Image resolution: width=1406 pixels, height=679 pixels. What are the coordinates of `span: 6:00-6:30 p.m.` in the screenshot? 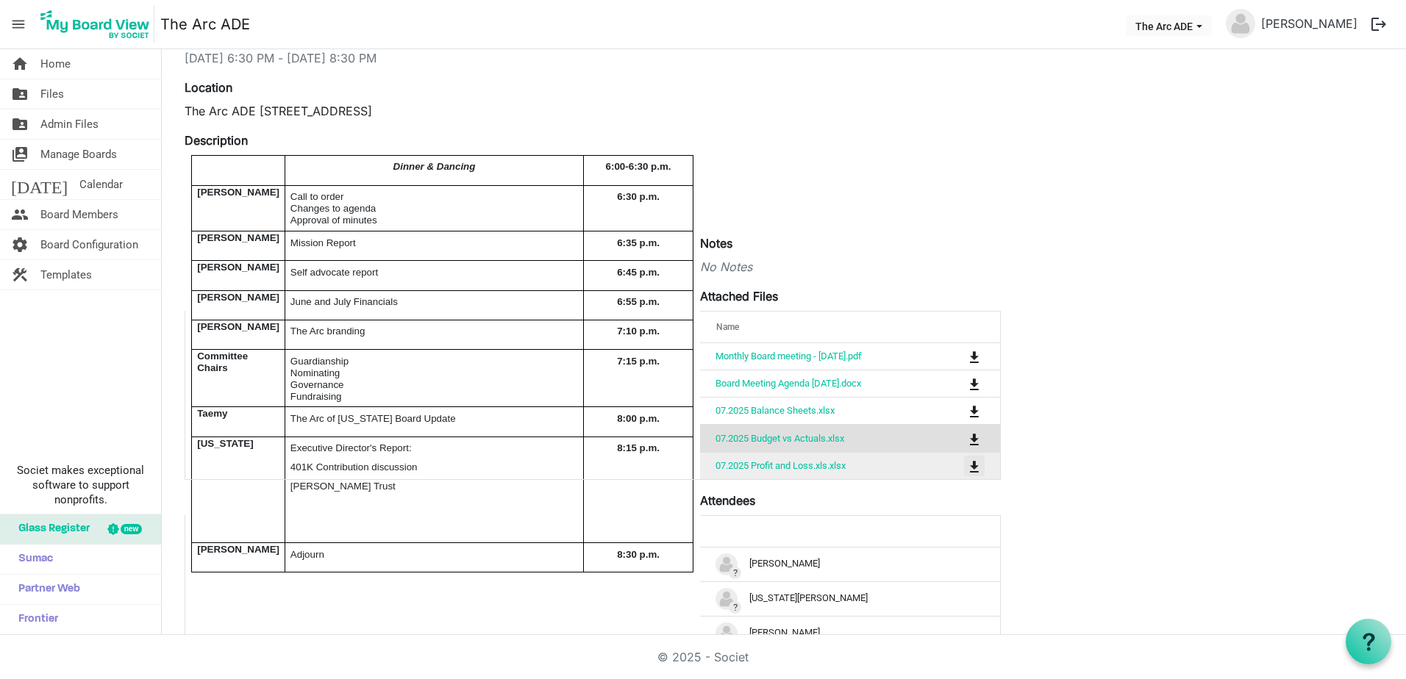 It's located at (638, 166).